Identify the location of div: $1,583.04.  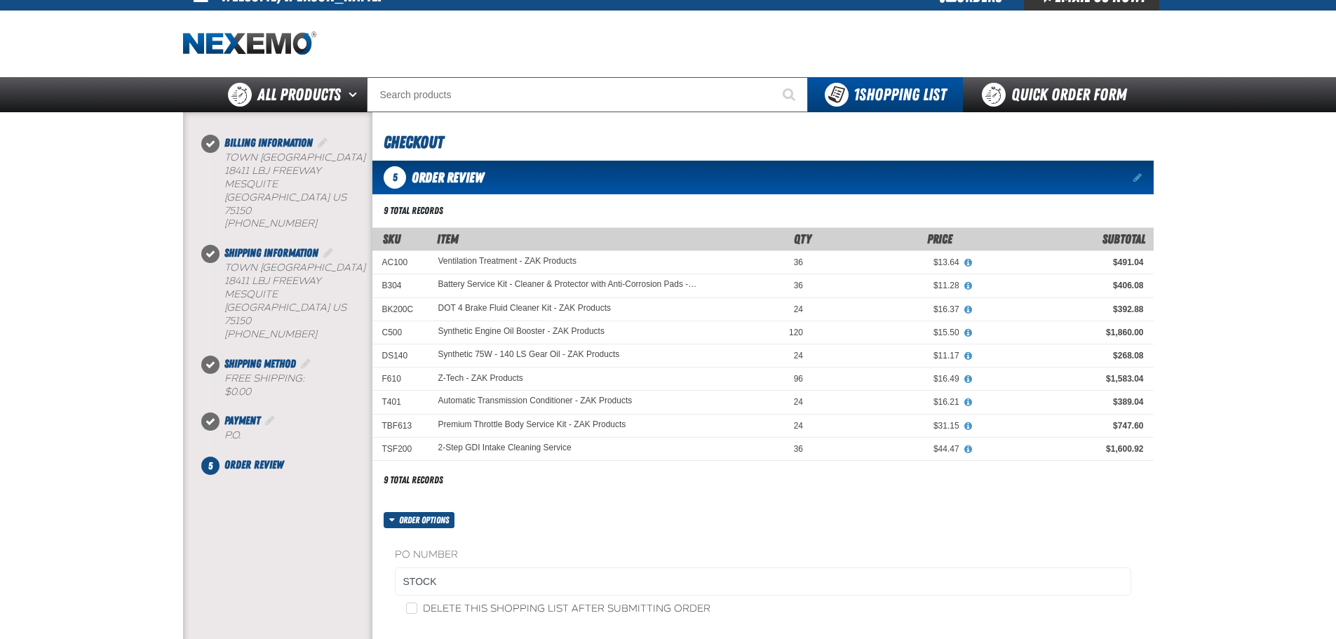
(1061, 379).